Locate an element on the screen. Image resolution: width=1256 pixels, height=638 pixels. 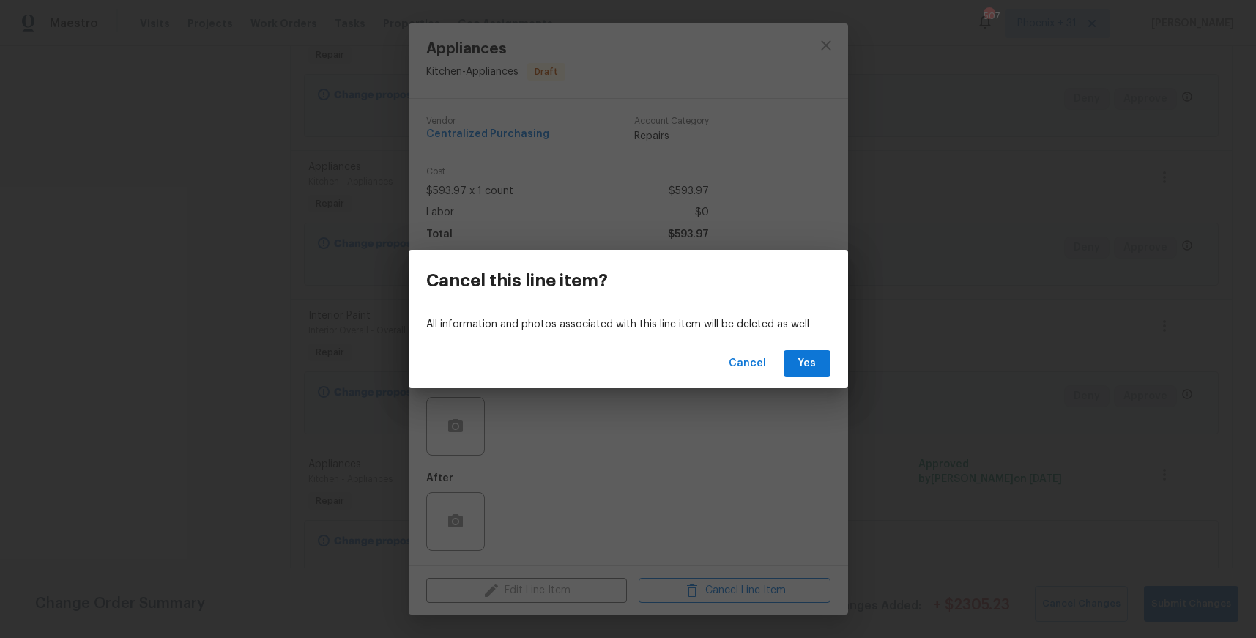
span: Yes is located at coordinates (807, 363).